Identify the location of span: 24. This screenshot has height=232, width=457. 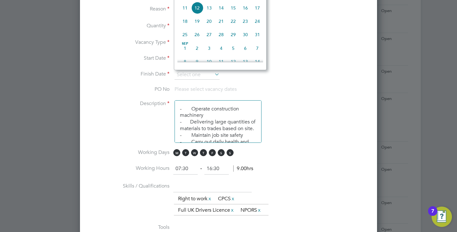
(257, 21).